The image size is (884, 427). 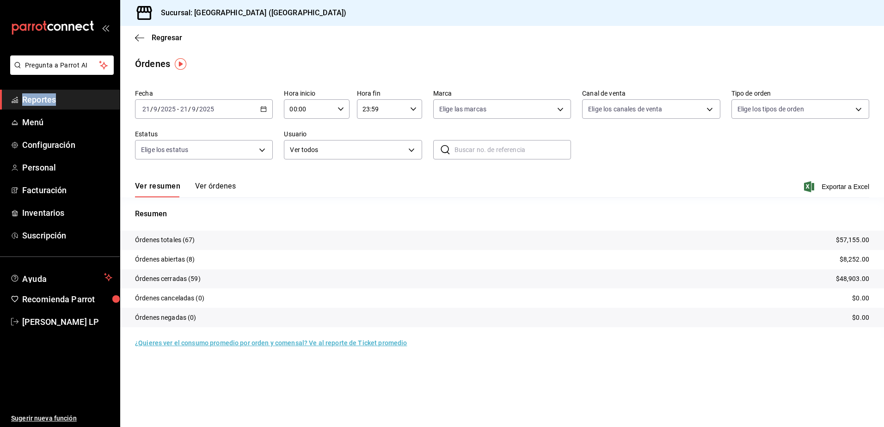 I want to click on span: Elige los estatus, so click(x=165, y=150).